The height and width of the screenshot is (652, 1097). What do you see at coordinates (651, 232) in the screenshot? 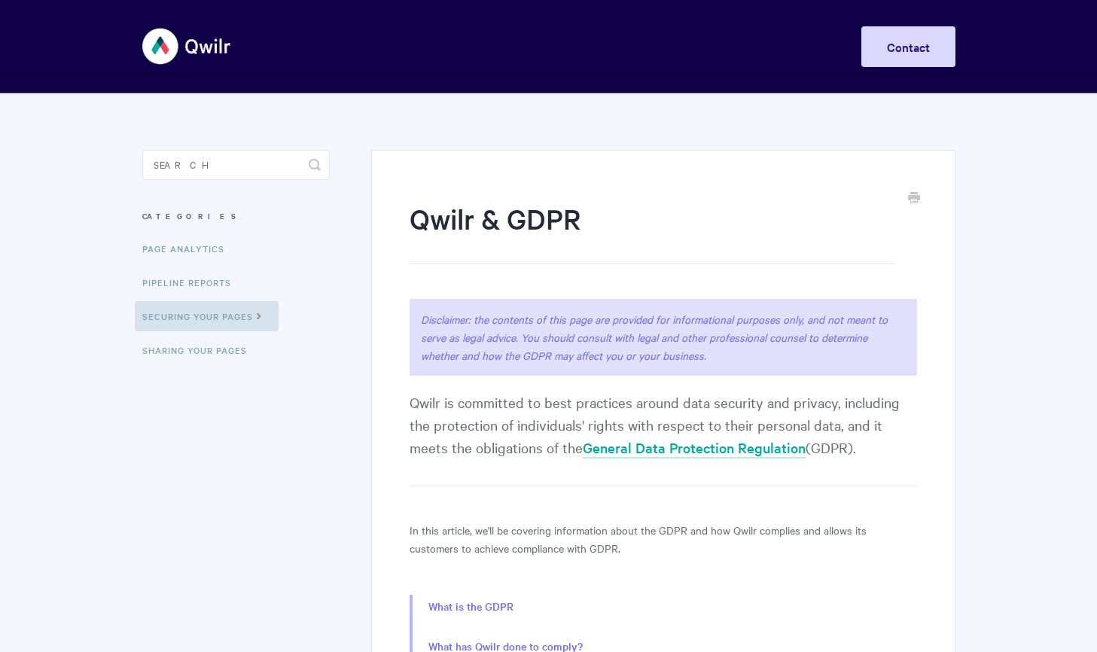
I see `h1: Qwilr & GDPR` at bounding box center [651, 232].